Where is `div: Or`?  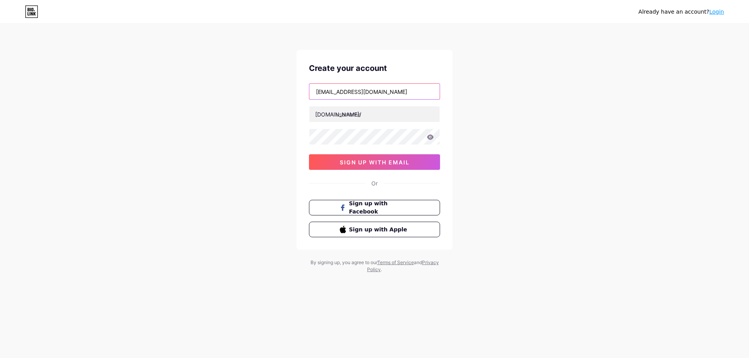
div: Or is located at coordinates (374, 183).